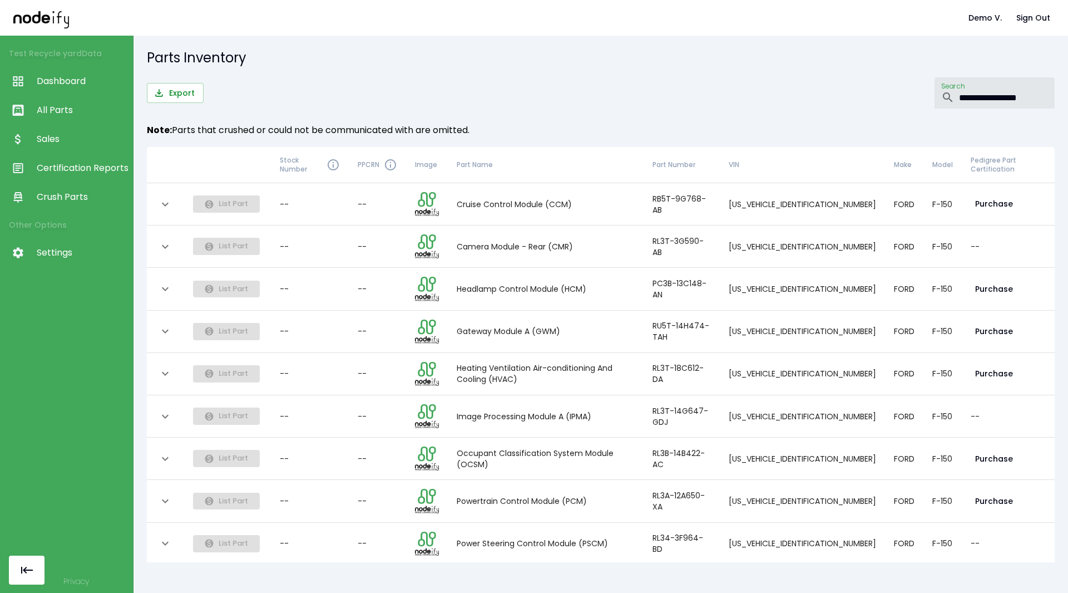  What do you see at coordinates (682, 374) in the screenshot?
I see `td: RL3T-18C612-DA` at bounding box center [682, 374].